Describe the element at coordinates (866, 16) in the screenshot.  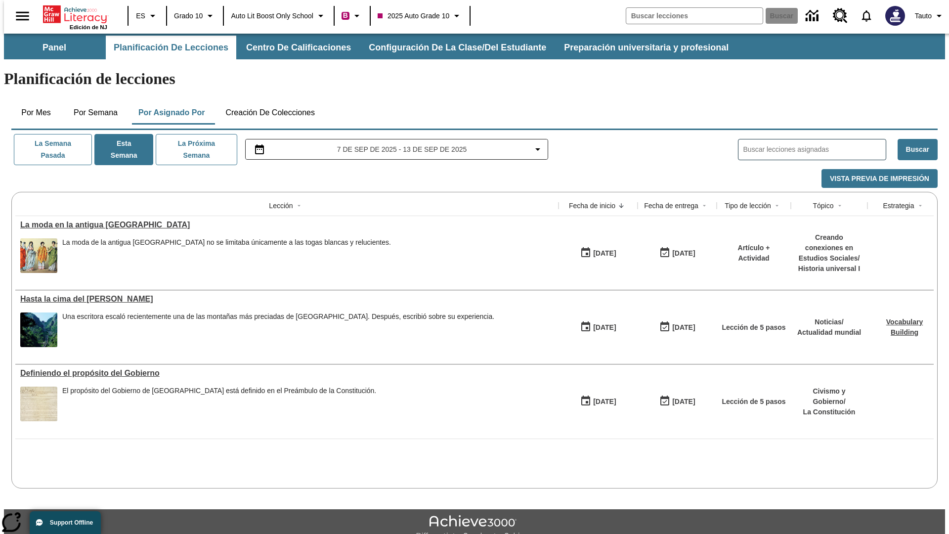
I see `a: Notificaciones` at that location.